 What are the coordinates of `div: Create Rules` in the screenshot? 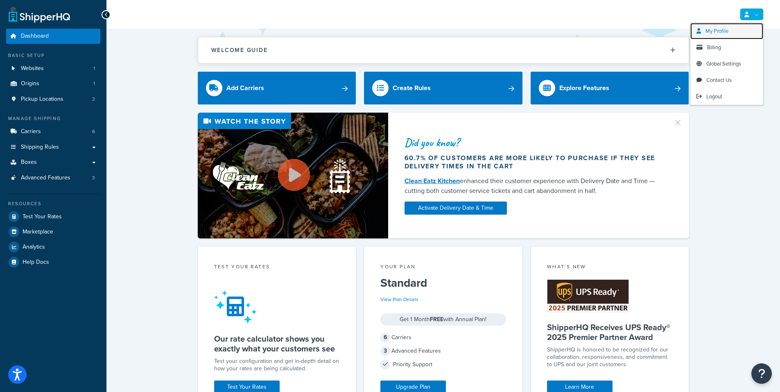 It's located at (412, 88).